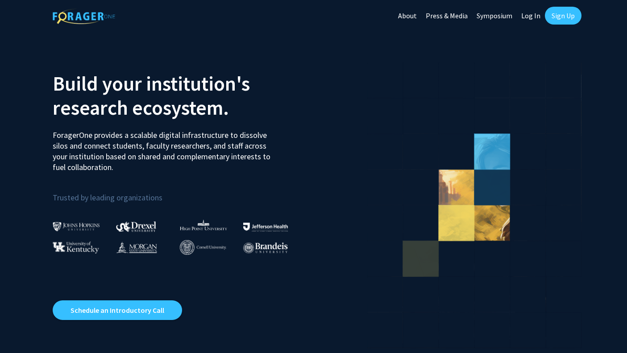 The width and height of the screenshot is (627, 353). Describe the element at coordinates (117, 310) in the screenshot. I see `a: Opens in a new tab` at that location.